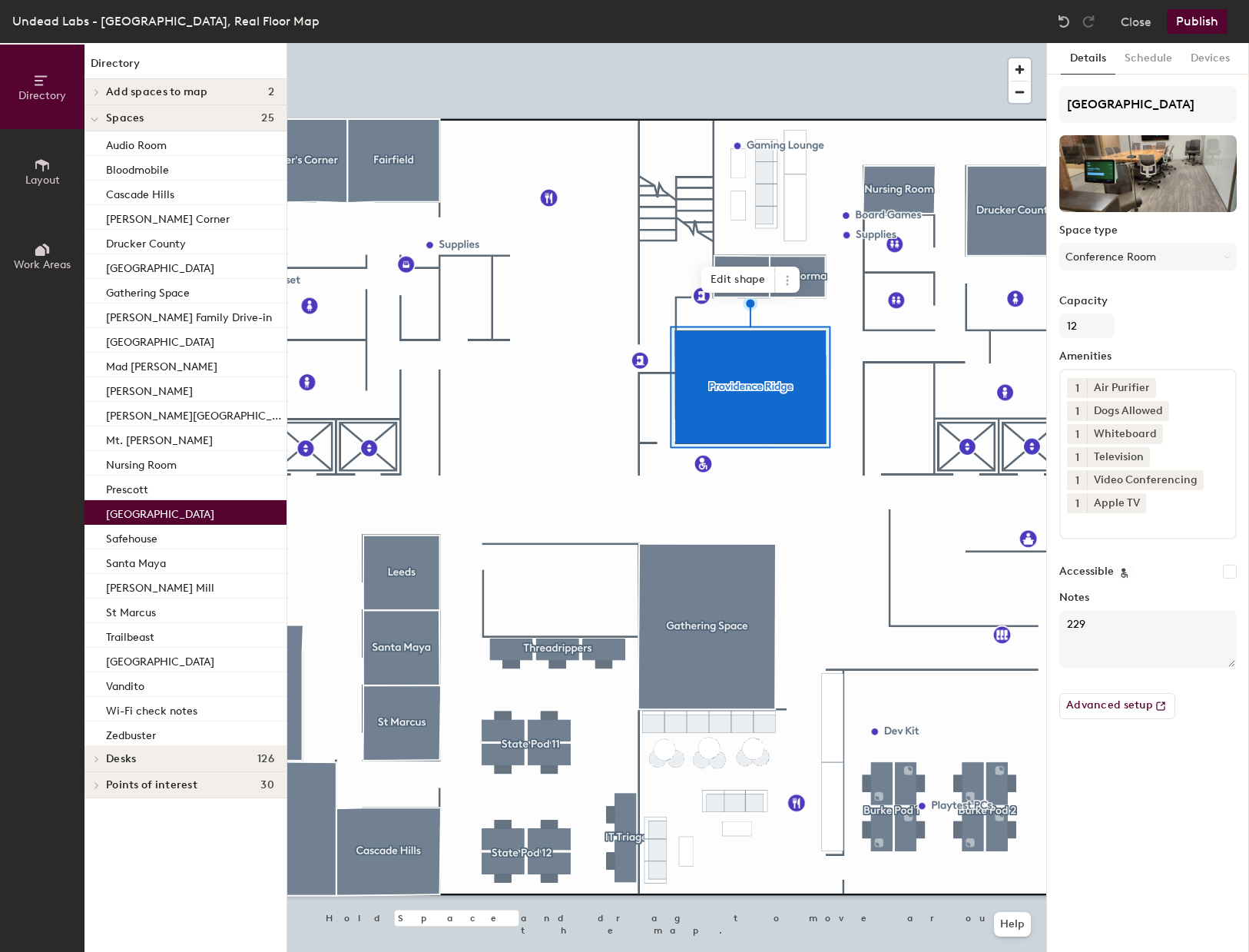 The width and height of the screenshot is (1249, 952). What do you see at coordinates (1064, 22) in the screenshot?
I see `img: Undo` at bounding box center [1064, 22].